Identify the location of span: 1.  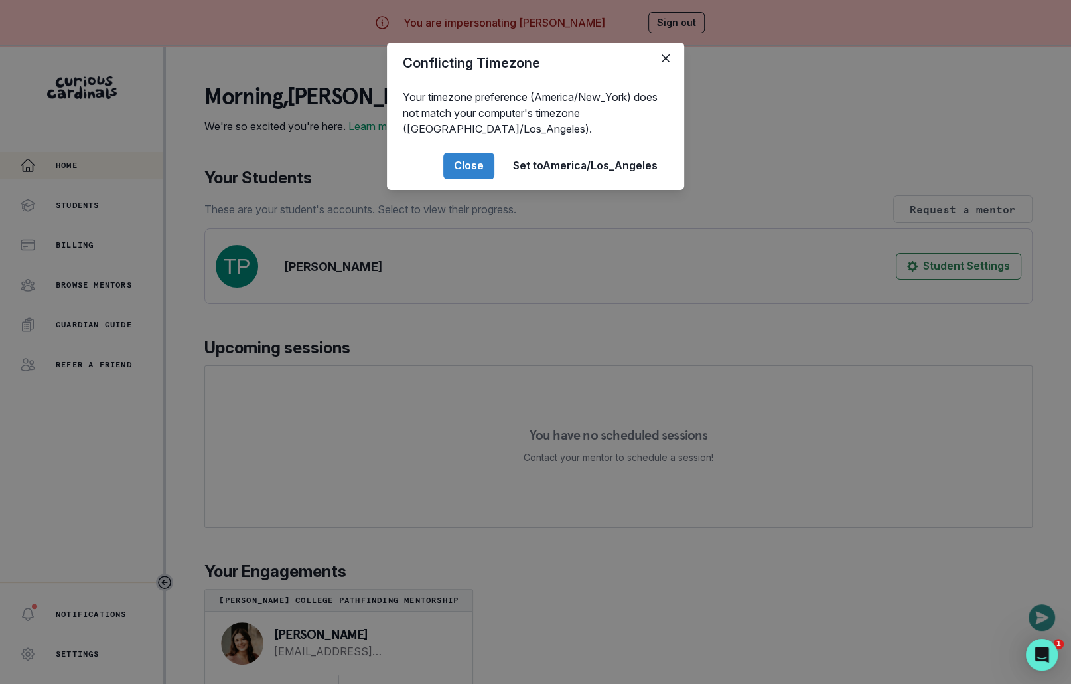
(1058, 644).